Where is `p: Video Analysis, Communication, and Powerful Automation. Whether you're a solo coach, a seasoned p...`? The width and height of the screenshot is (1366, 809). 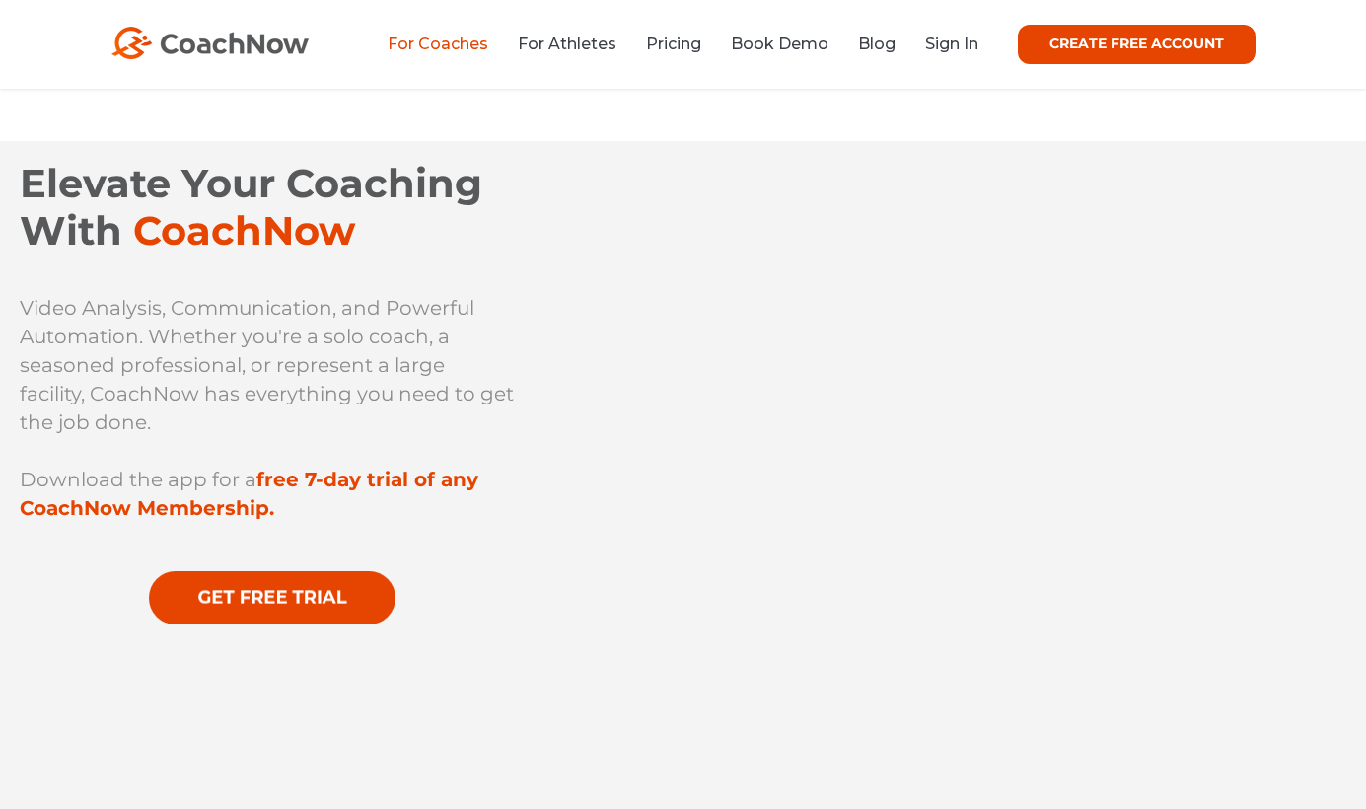
p: Video Analysis, Communication, and Powerful Automation. Whether you're a solo coach, a seasoned p... is located at coordinates (272, 365).